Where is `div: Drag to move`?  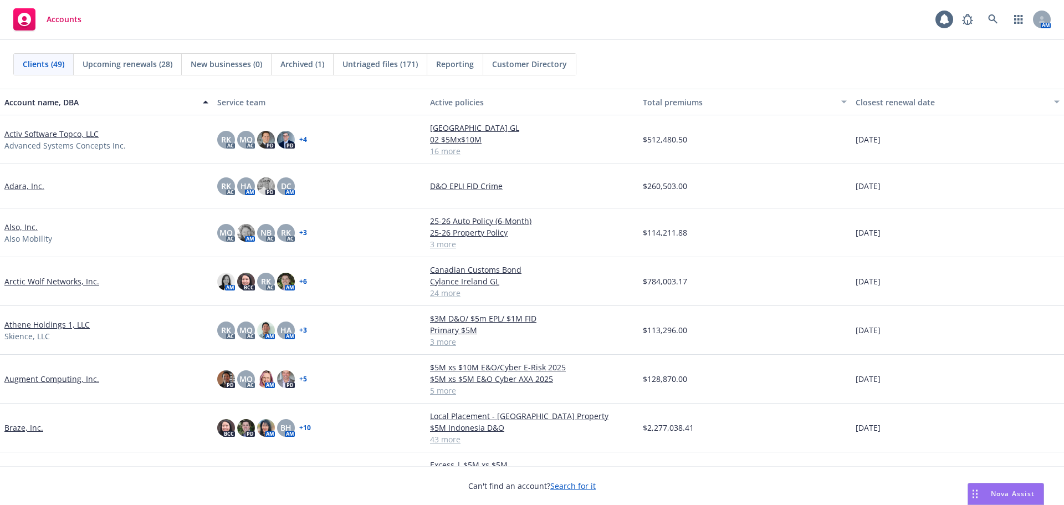 div: Drag to move is located at coordinates (975, 494).